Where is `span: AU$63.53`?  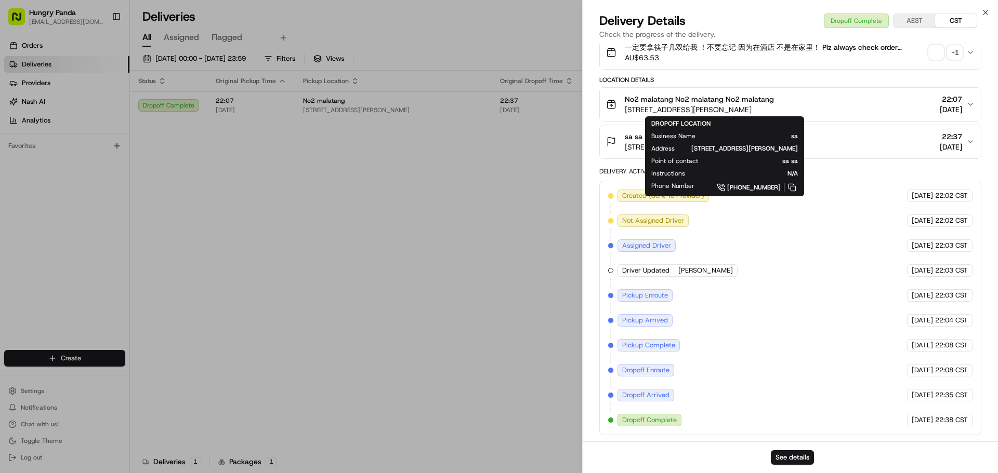 span: AU$63.53 is located at coordinates (774, 58).